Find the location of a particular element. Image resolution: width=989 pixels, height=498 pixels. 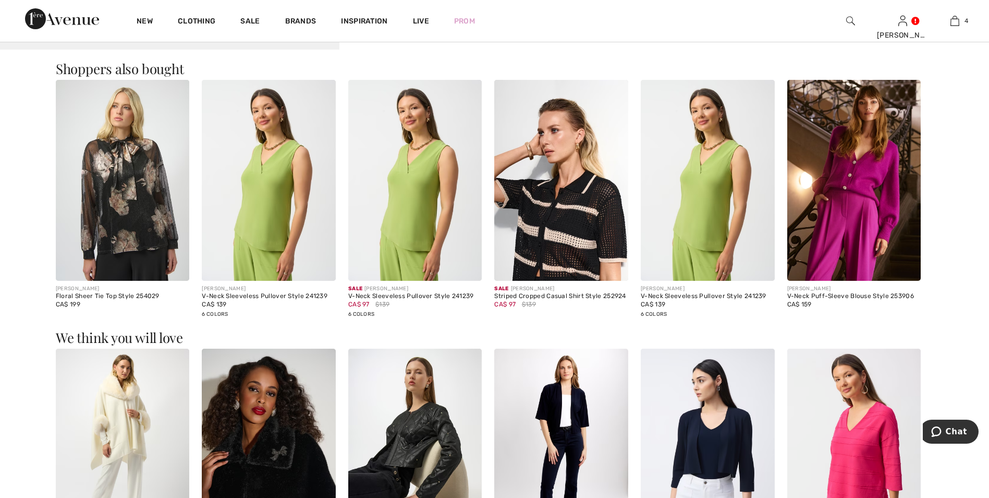

a: Sale is located at coordinates (250, 22).